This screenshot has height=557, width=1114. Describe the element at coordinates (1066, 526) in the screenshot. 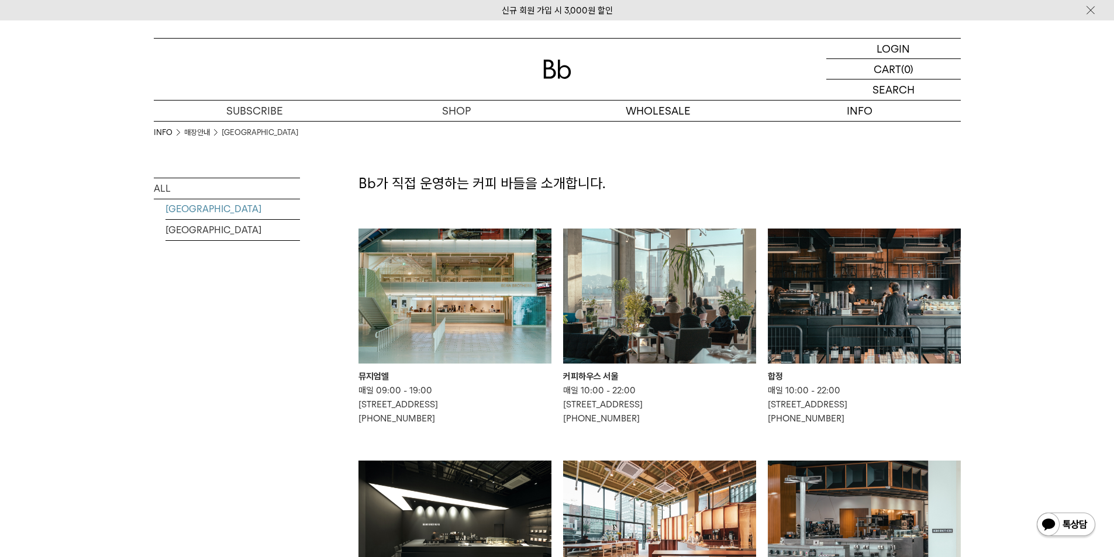

I see `img: 카카오톡 채널 1:1 채팅 버튼` at that location.